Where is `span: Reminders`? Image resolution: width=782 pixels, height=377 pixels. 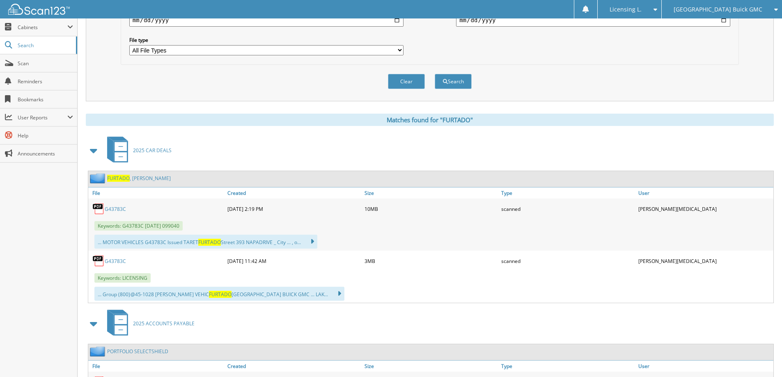
span: Reminders is located at coordinates (45, 81).